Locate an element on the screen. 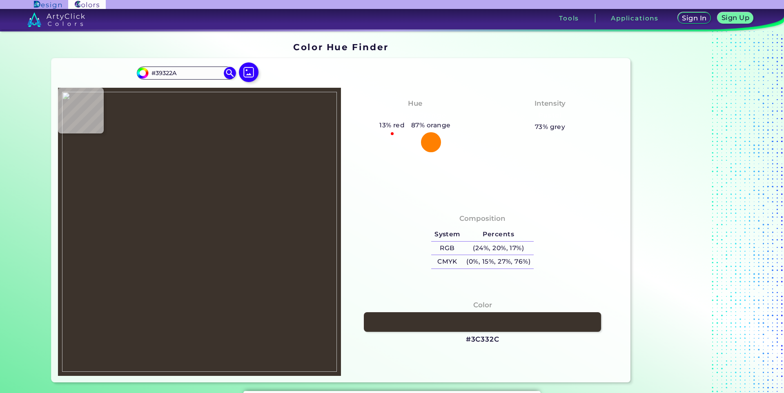 The image size is (784, 393). h3: Applications is located at coordinates (635, 18).